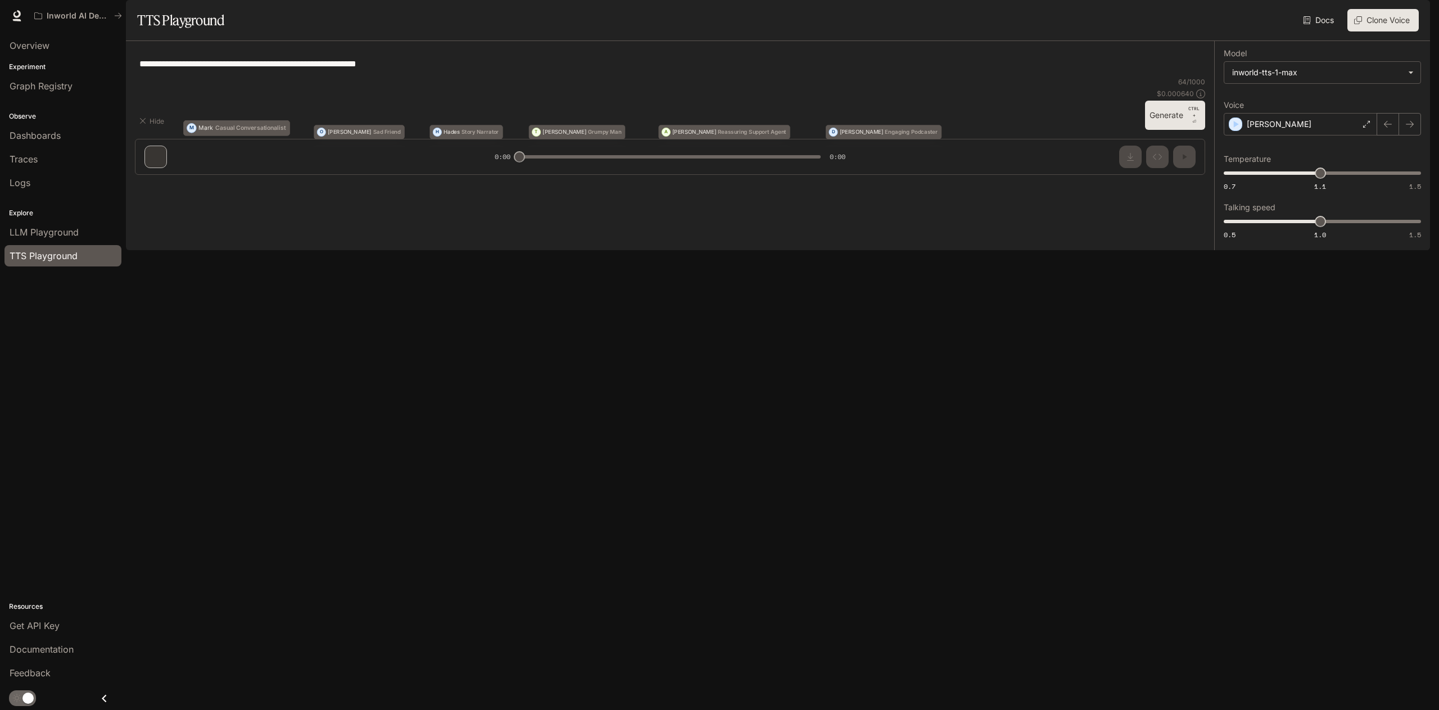 The height and width of the screenshot is (710, 1439). What do you see at coordinates (180, 20) in the screenshot?
I see `h1: TTS Playground` at bounding box center [180, 20].